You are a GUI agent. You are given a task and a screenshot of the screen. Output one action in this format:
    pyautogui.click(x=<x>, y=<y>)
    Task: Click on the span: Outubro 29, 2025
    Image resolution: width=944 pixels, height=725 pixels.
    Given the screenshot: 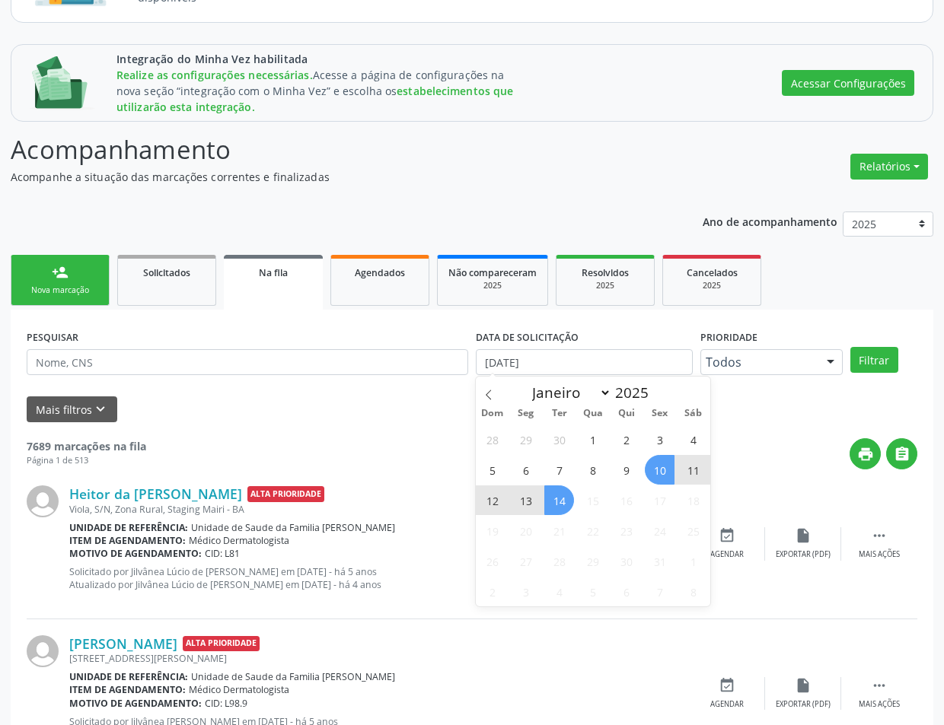 What is the action you would take?
    pyautogui.click(x=592, y=561)
    